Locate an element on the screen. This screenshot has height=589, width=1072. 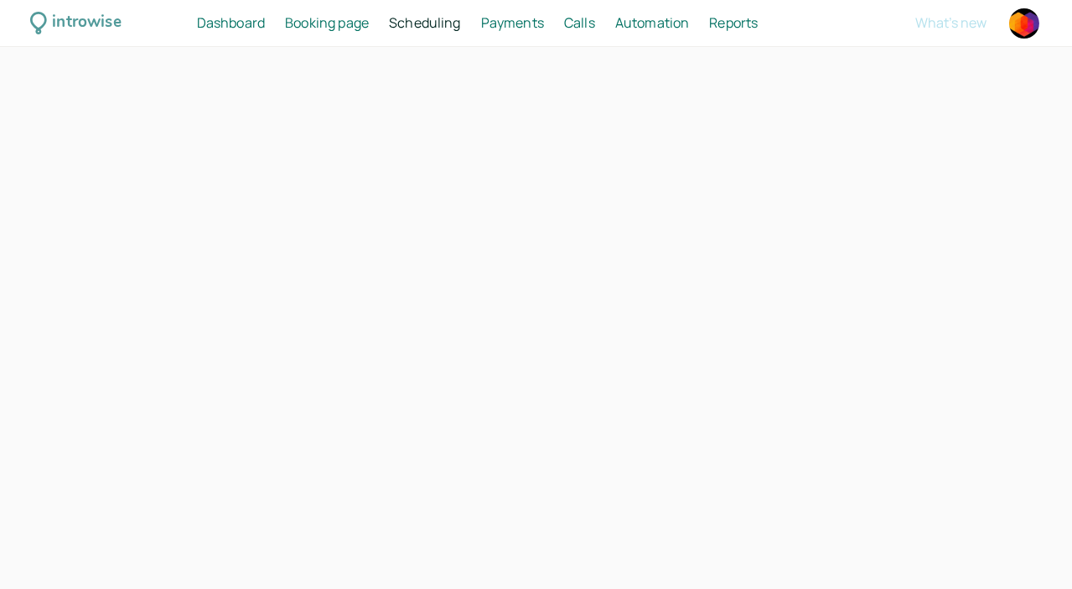
div: introwise is located at coordinates (86, 23).